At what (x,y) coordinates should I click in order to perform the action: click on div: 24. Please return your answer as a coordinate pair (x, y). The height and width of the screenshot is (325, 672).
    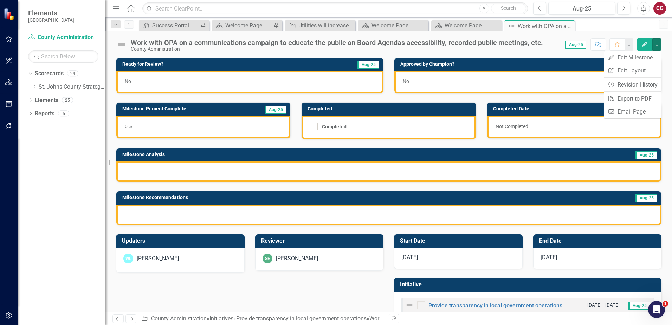
    Looking at the image, I should click on (73, 73).